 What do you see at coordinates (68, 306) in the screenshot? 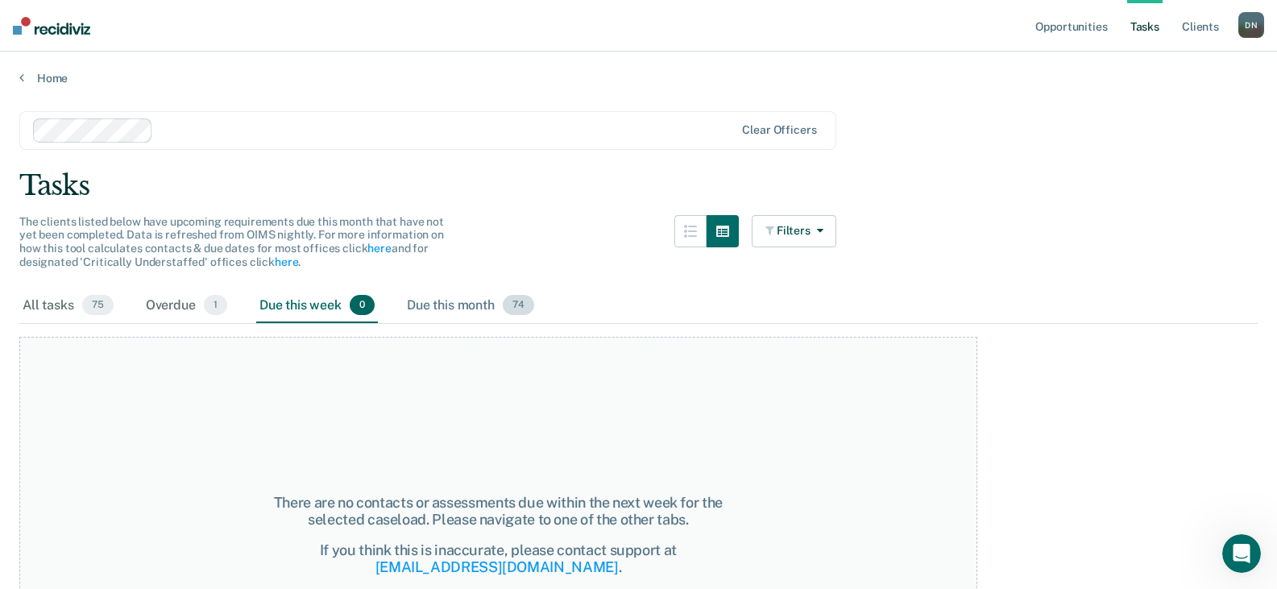
I see `div: All tasks75` at bounding box center [68, 306].